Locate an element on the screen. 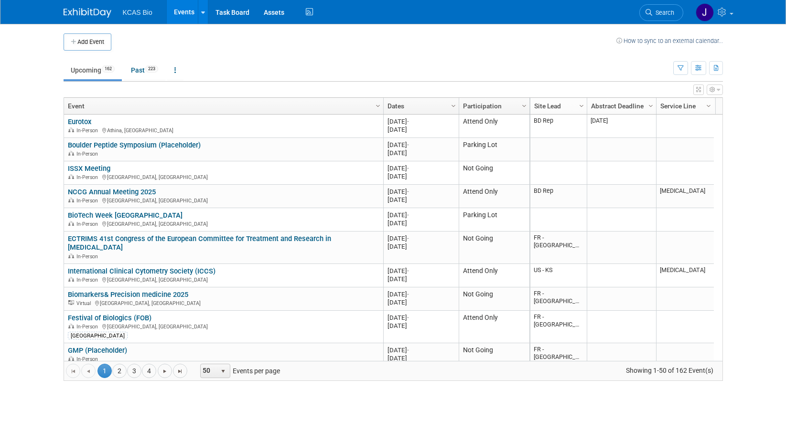  span: select is located at coordinates (223, 372).